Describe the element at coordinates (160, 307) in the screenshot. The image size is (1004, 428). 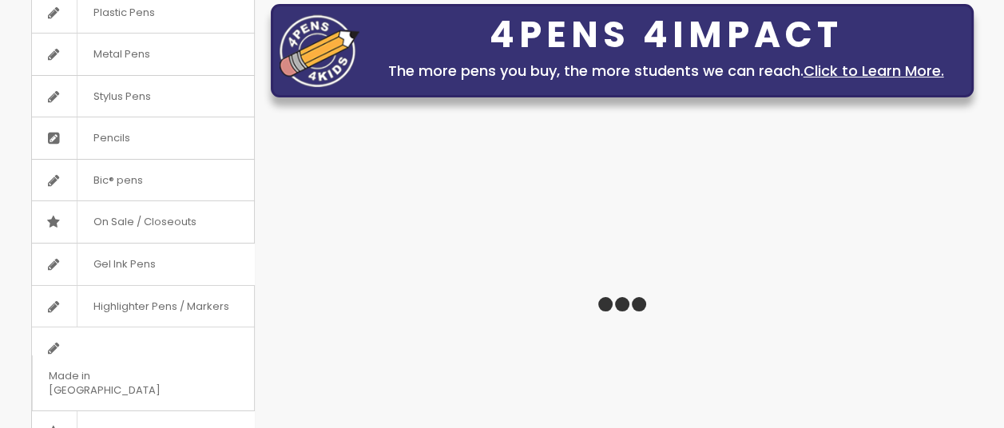
I see `span: Highlighter Pens / Markers` at that location.